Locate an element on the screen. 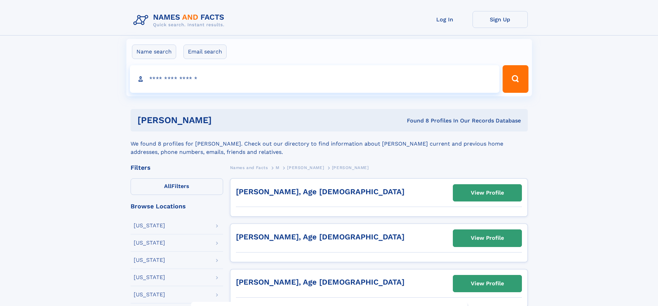  label: Email search is located at coordinates (205, 52).